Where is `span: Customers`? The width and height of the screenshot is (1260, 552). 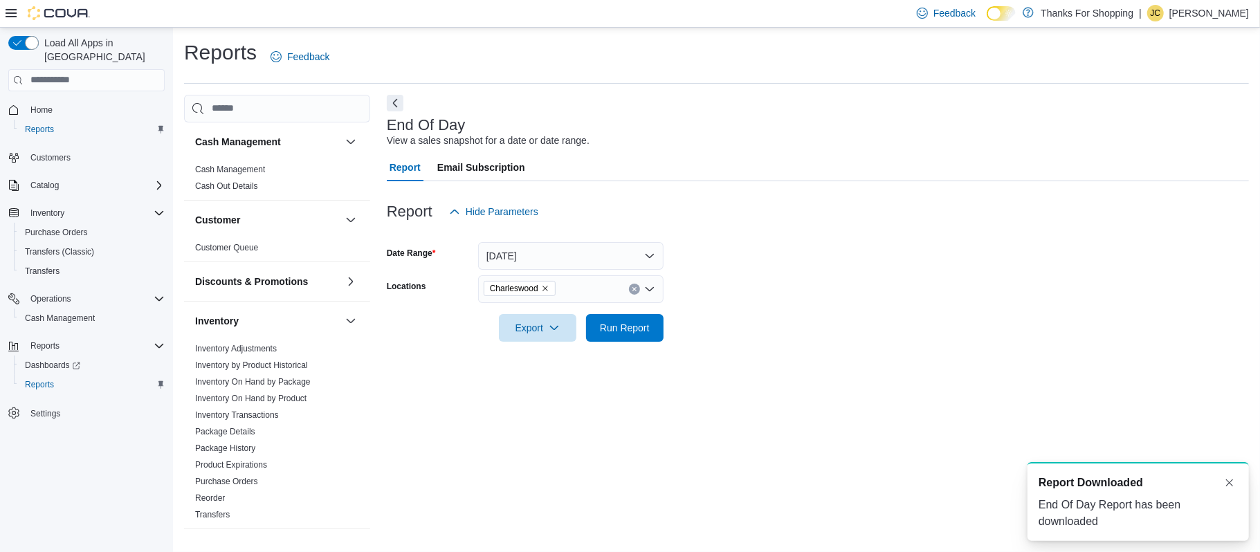
span: Customers is located at coordinates (50, 158).